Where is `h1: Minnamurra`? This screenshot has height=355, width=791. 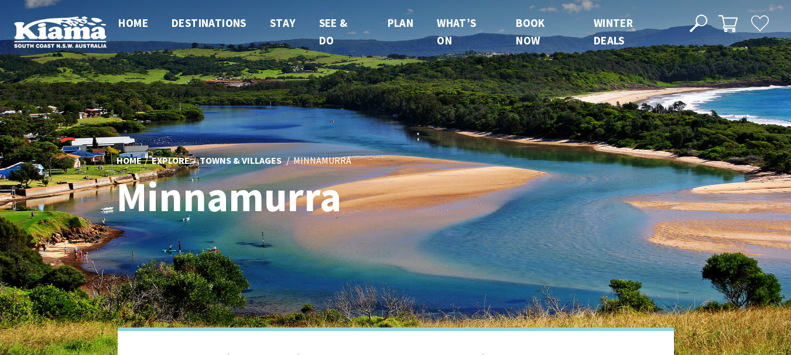
h1: Minnamurra is located at coordinates (282, 197).